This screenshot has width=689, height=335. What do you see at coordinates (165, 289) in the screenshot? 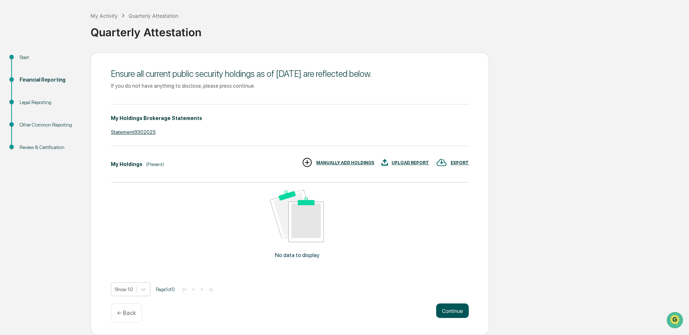
I see `span: Page 1 of 0` at bounding box center [165, 289].